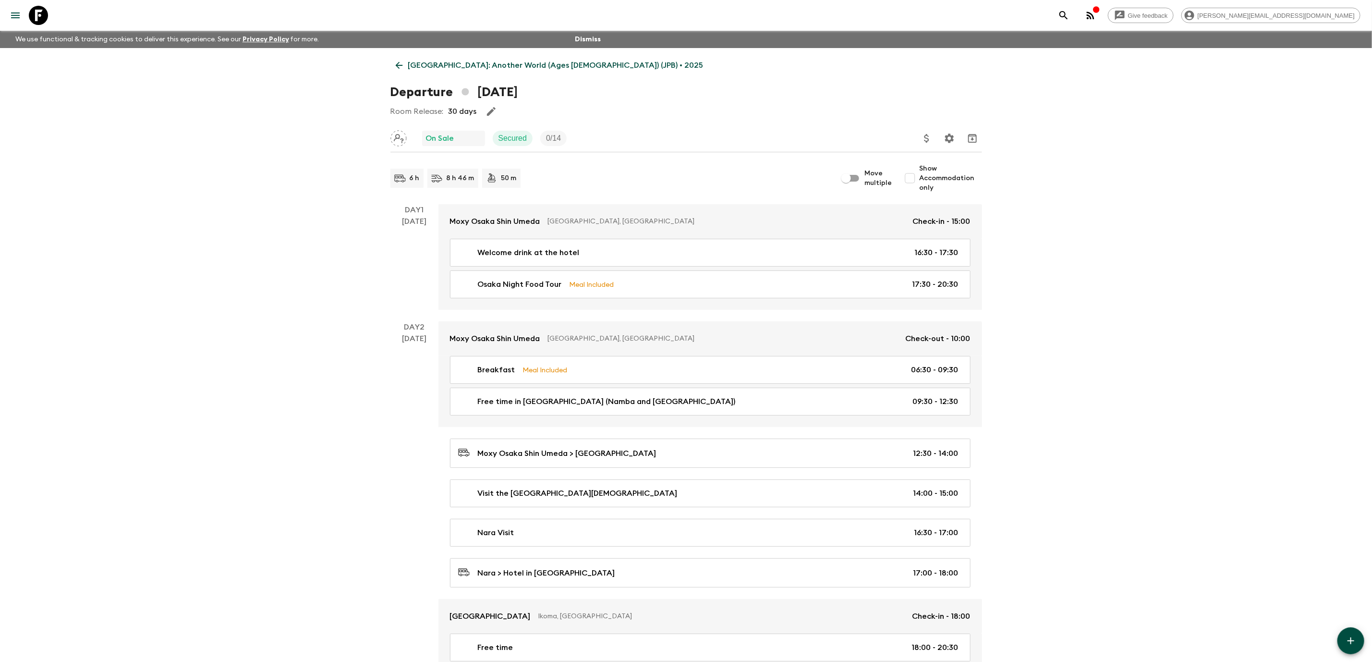 This screenshot has height=662, width=1372. I want to click on a: Give feedback, so click(1141, 15).